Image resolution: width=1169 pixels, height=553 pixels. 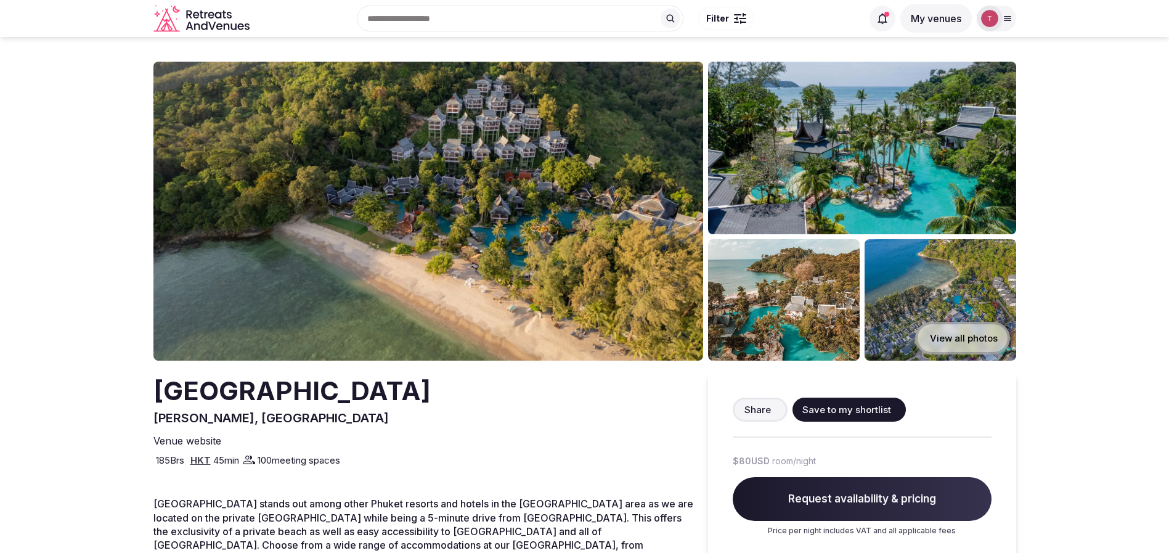 I want to click on span: Save to my shortlist, so click(x=847, y=409).